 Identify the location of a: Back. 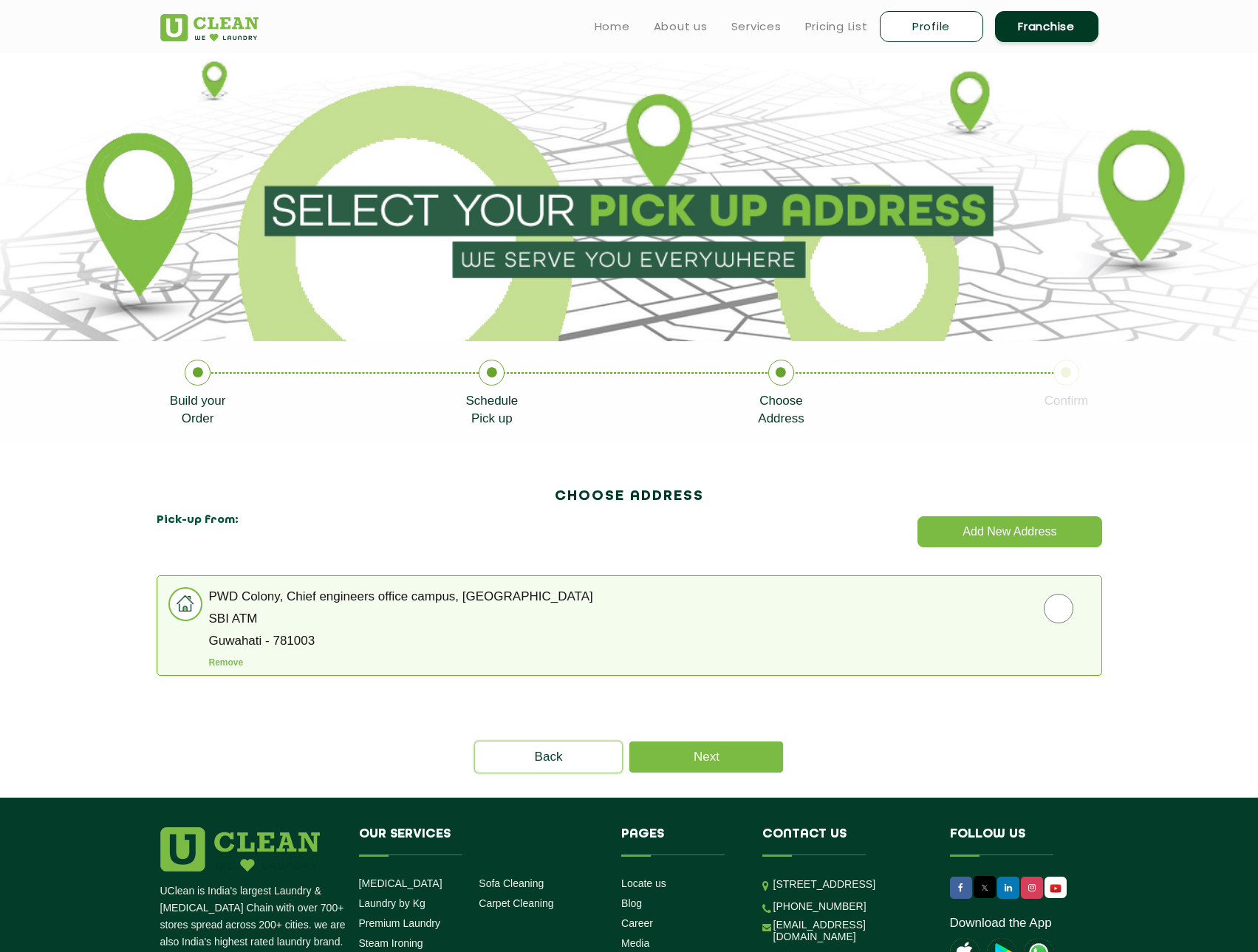
(549, 757).